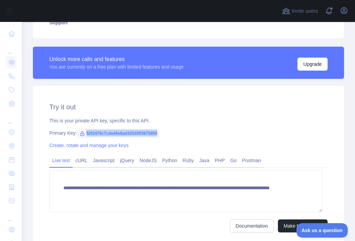 This screenshot has height=241, width=355. What do you see at coordinates (302, 226) in the screenshot?
I see `button: Make test request` at bounding box center [302, 226].